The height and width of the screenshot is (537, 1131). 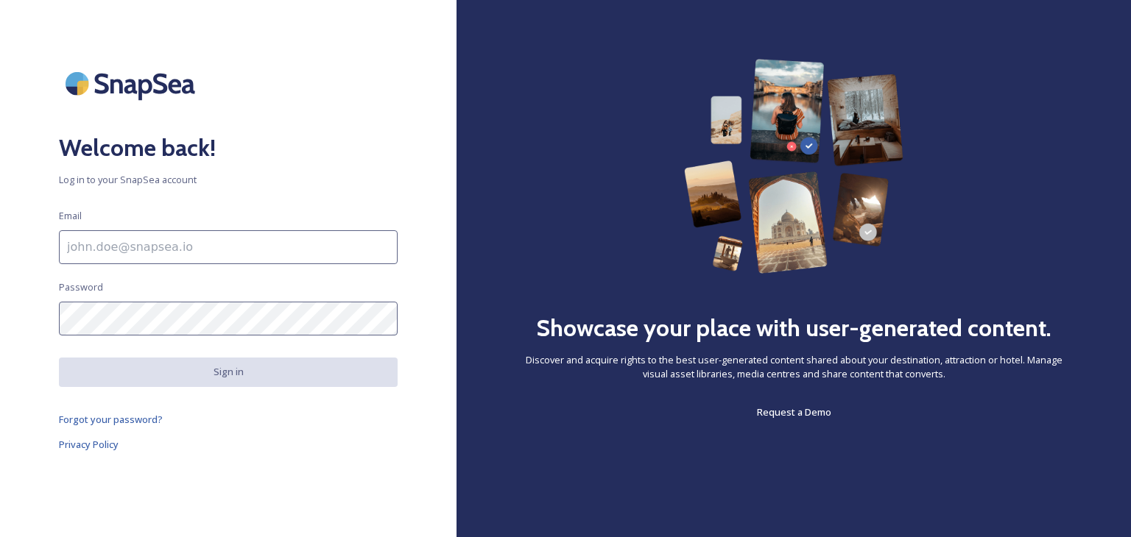 I want to click on span: Discover and acquire rights to the best user-generated content shared about your destination, att..., so click(x=794, y=367).